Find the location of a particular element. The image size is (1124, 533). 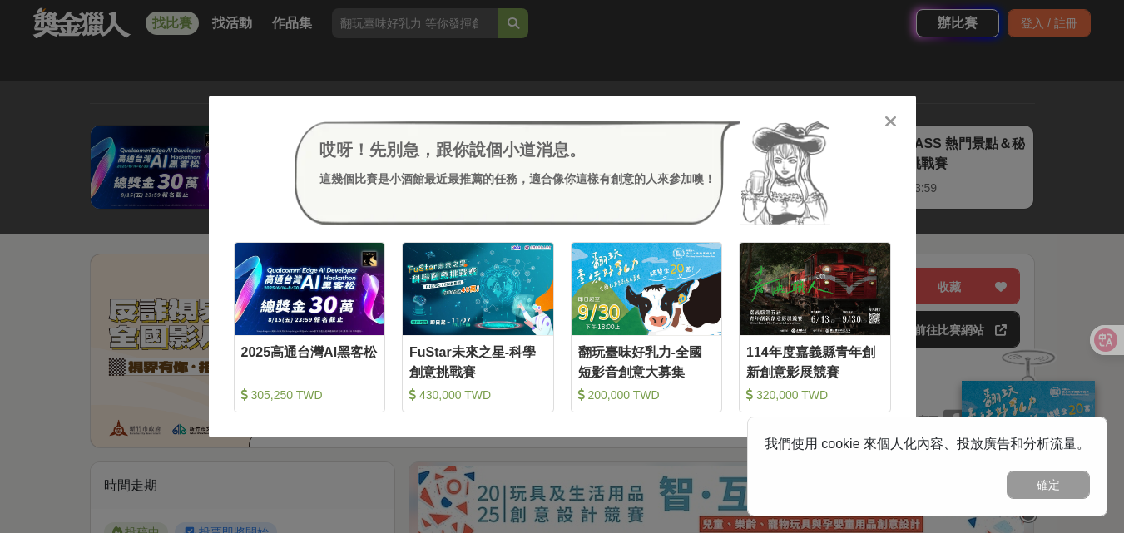

a: Cover ImageFuStar未來之星-科學創意挑戰賽 430,000 TWD is located at coordinates (478, 327).